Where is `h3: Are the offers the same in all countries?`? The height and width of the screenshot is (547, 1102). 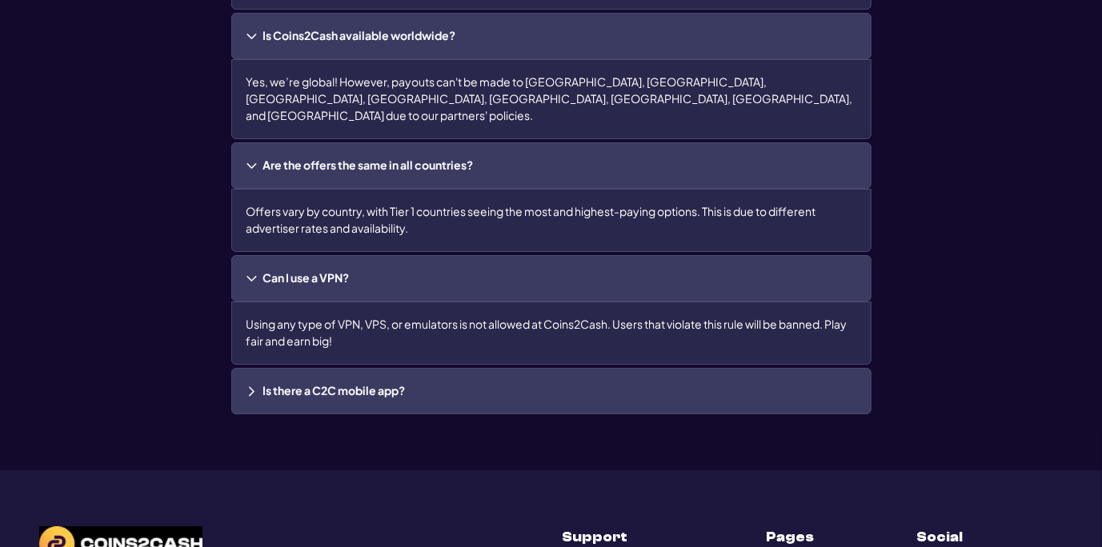
h3: Are the offers the same in all countries? is located at coordinates (367, 165).